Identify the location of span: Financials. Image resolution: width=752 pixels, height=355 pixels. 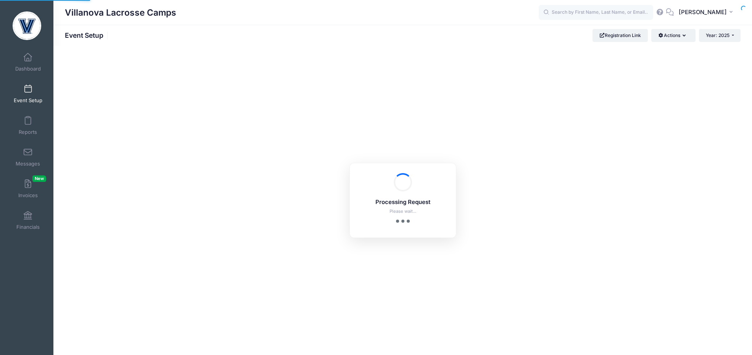
(28, 227).